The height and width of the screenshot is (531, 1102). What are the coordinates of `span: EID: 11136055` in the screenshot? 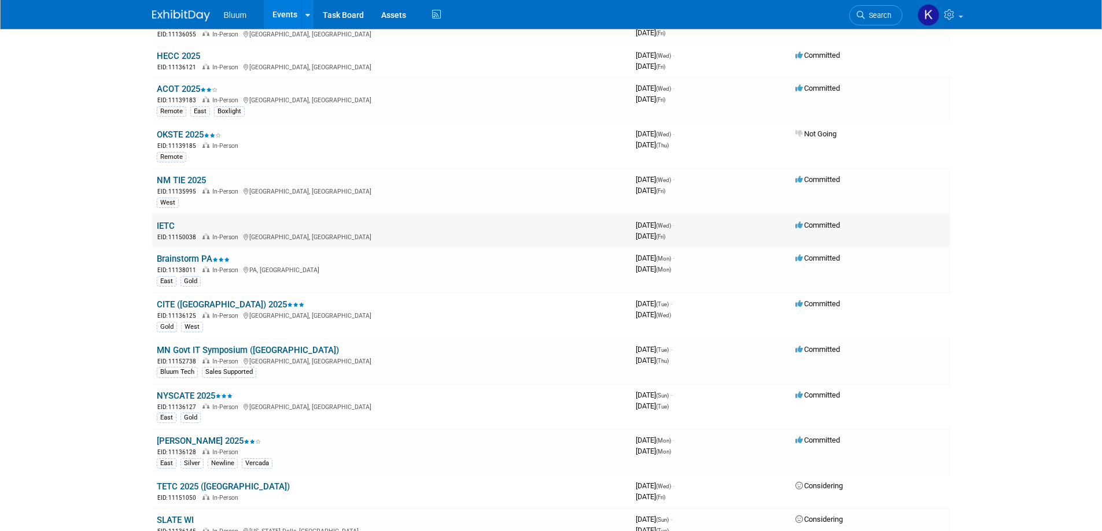 It's located at (179, 34).